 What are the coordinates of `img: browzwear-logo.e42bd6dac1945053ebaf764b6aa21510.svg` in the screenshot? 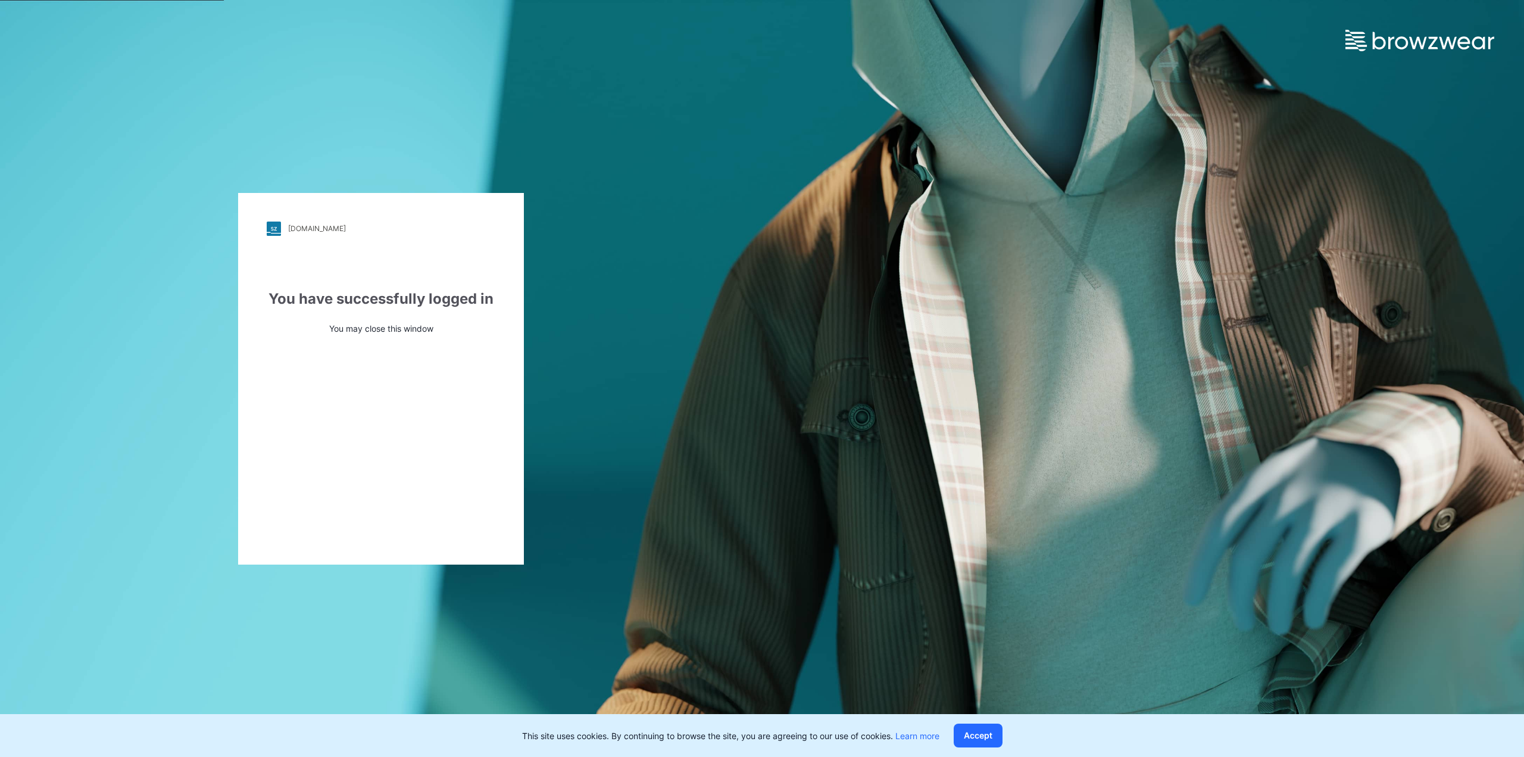 It's located at (1420, 40).